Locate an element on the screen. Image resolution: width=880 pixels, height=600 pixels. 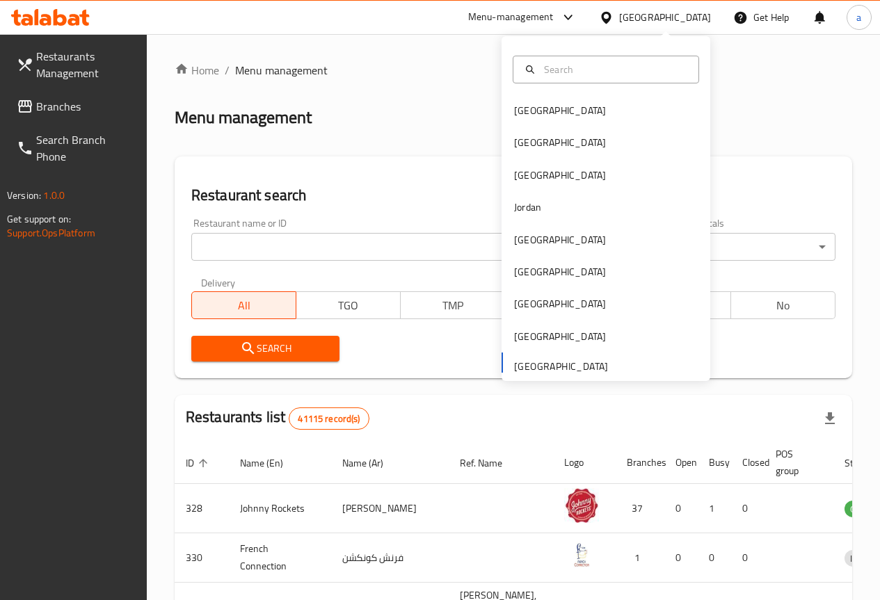
span: ID is located at coordinates (199, 463).